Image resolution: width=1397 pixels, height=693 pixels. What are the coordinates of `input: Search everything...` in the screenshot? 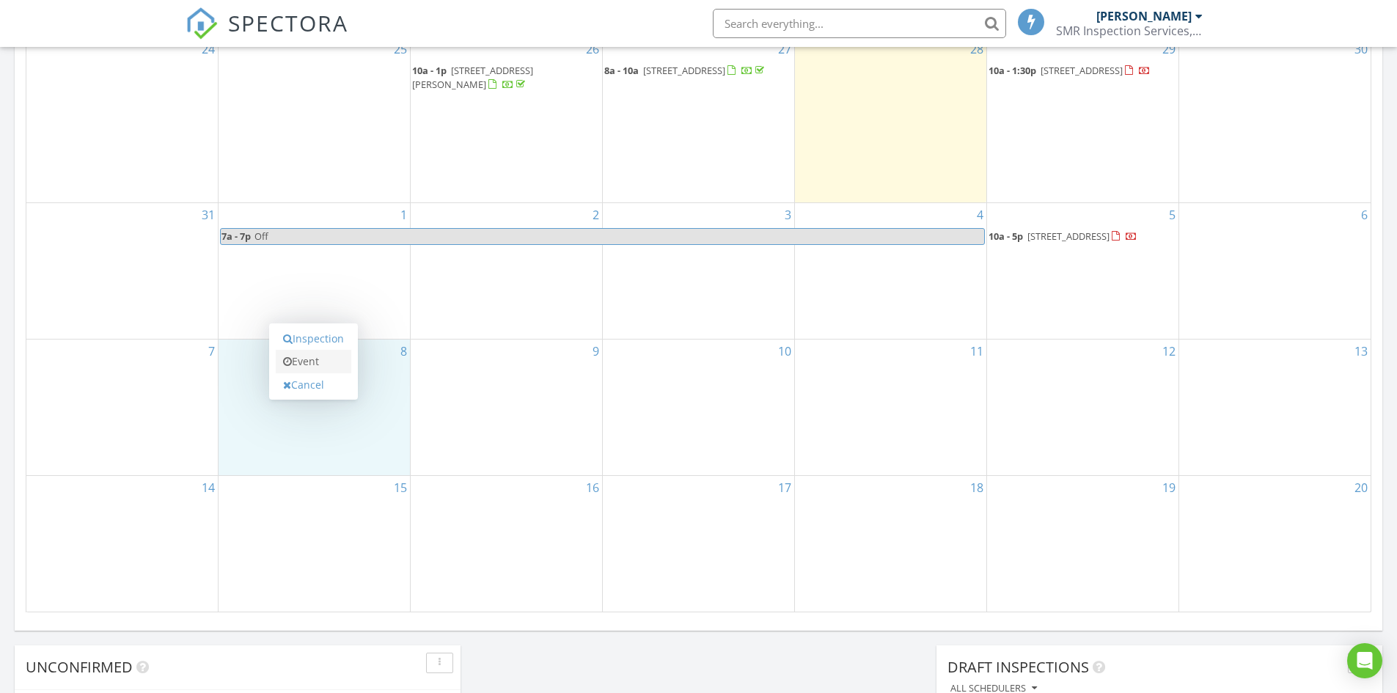 It's located at (859, 23).